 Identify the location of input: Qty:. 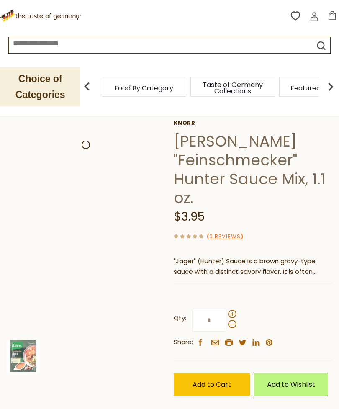
(210, 320).